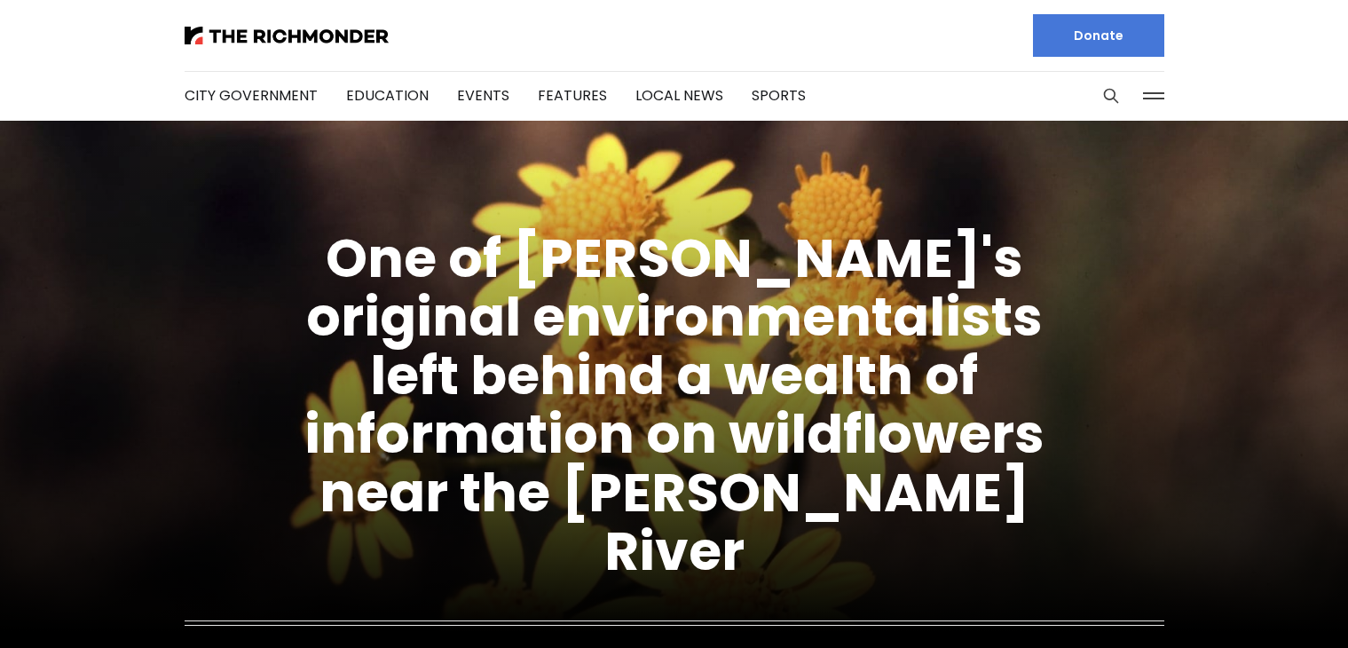 The height and width of the screenshot is (648, 1348). I want to click on a: Sports, so click(778, 95).